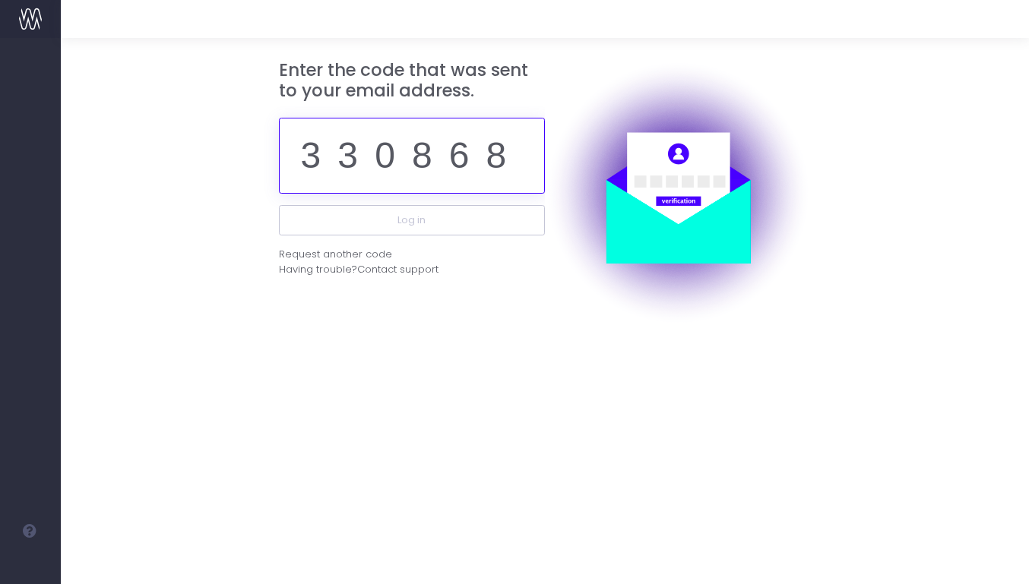 The width and height of the screenshot is (1029, 584). What do you see at coordinates (412, 81) in the screenshot?
I see `h3: Enter the code that was sent to your email address.` at bounding box center [412, 81].